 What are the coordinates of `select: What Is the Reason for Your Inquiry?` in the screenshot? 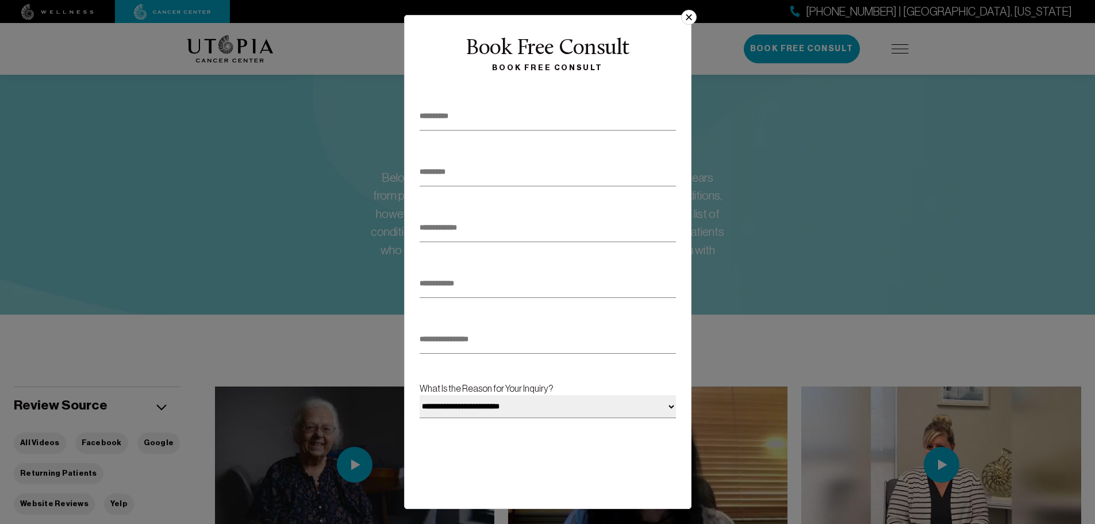 It's located at (548, 407).